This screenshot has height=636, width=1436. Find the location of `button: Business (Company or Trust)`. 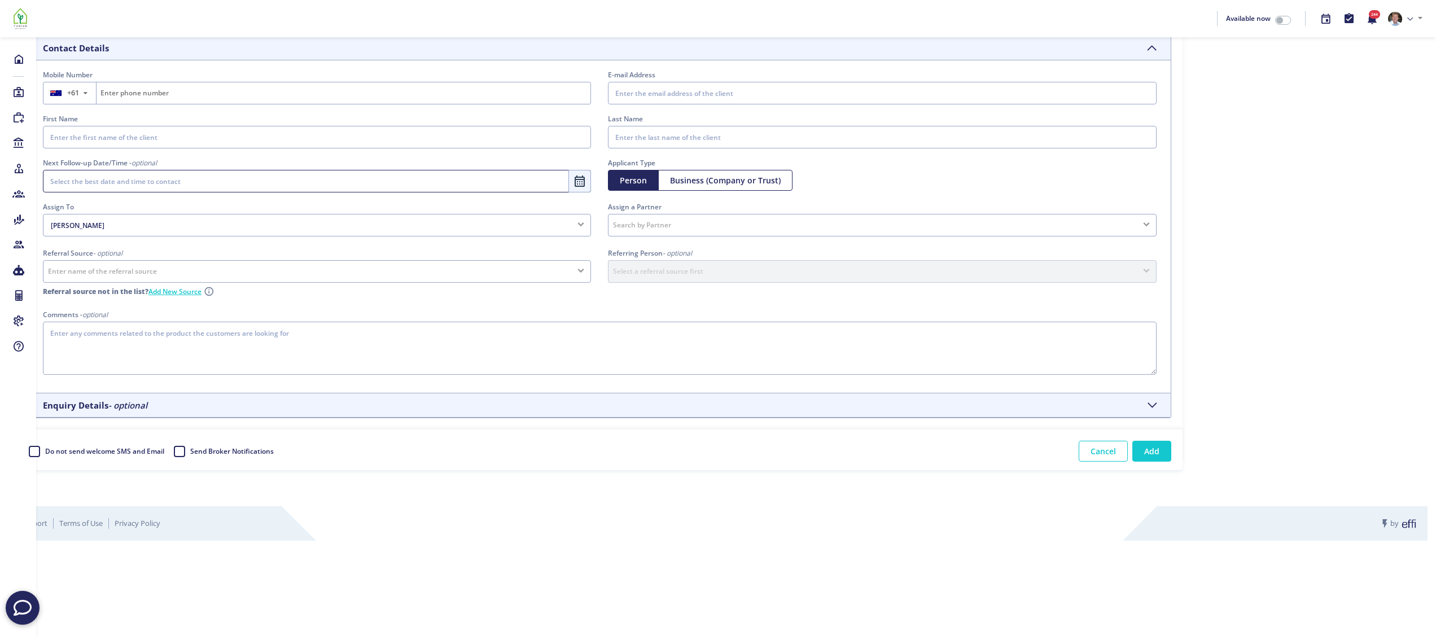

button: Business (Company or Trust) is located at coordinates (725, 180).